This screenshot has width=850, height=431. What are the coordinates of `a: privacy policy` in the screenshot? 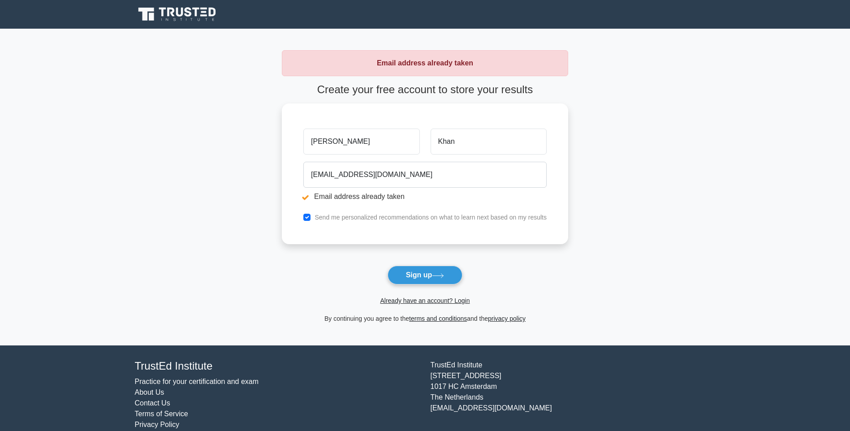 It's located at (507, 319).